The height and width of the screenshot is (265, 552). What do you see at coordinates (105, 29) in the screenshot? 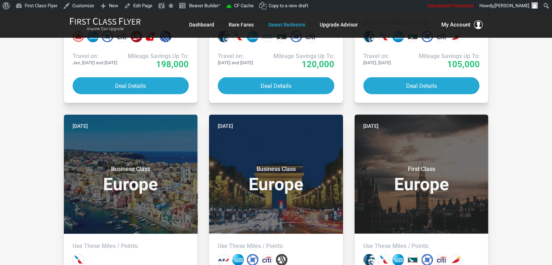
I see `small: Anyone Can Upgrade` at bounding box center [105, 29].